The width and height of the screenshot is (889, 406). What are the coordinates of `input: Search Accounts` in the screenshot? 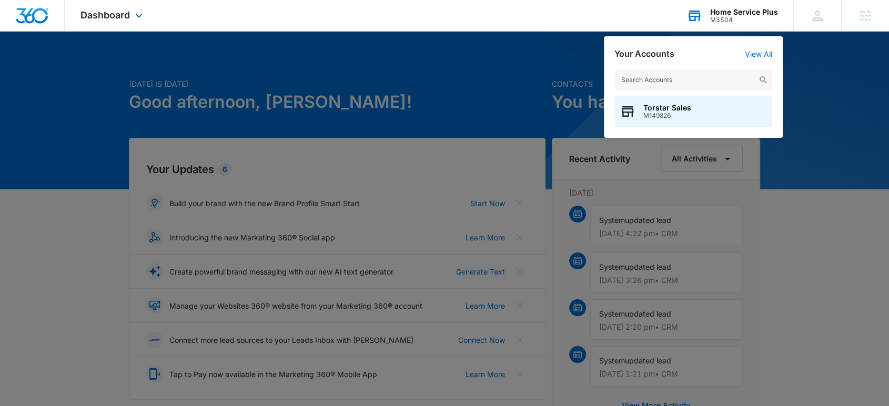 It's located at (693, 80).